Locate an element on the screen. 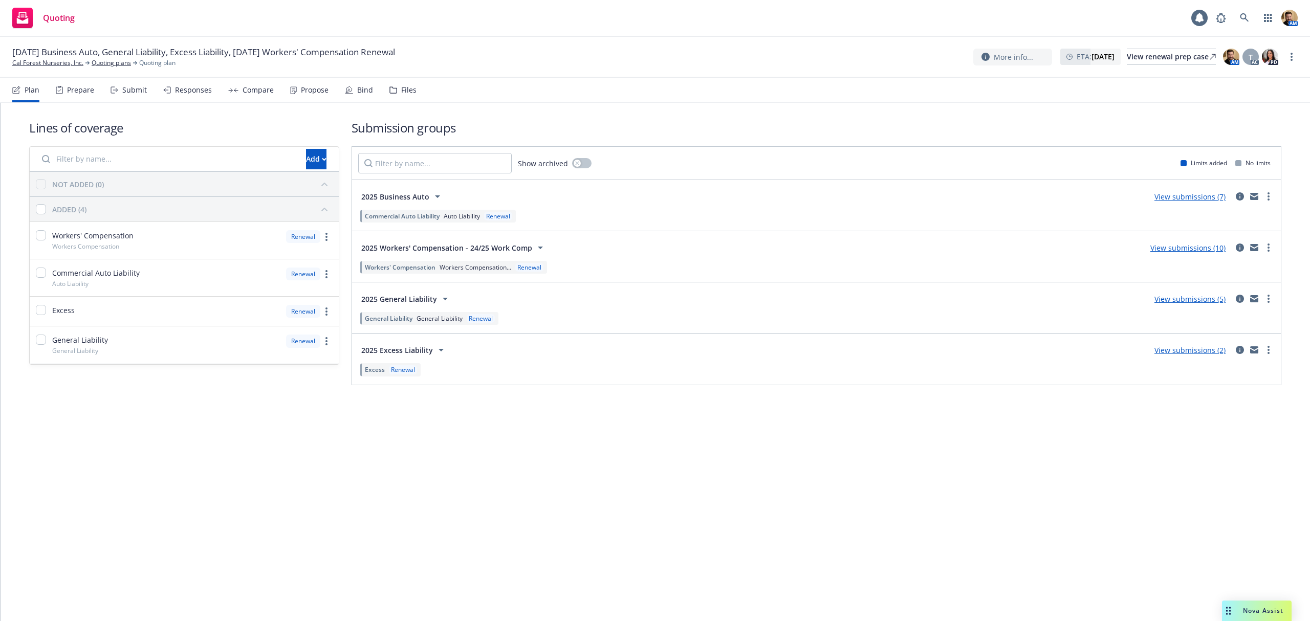 Image resolution: width=1310 pixels, height=621 pixels. a: View submissions (2) is located at coordinates (1190, 350).